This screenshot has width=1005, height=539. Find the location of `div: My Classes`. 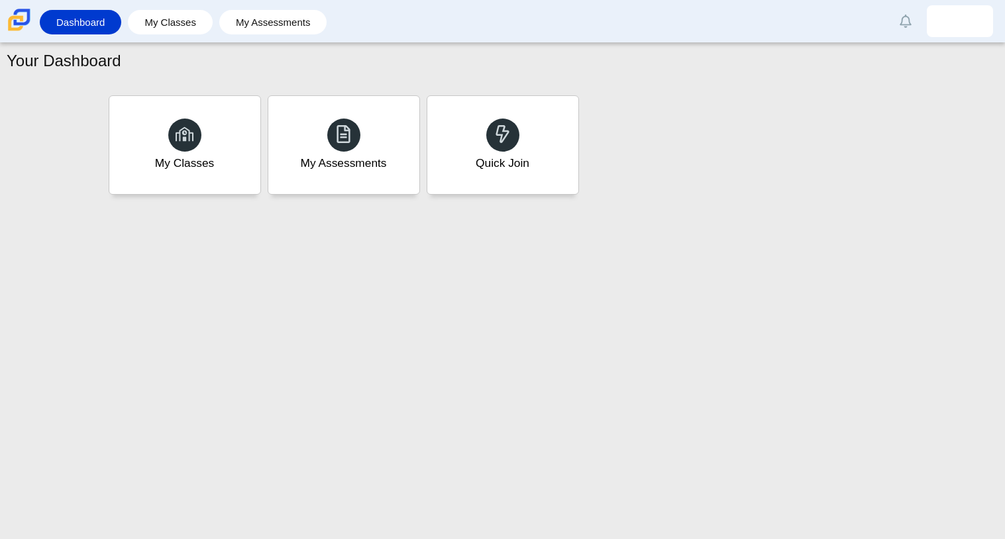

div: My Classes is located at coordinates (185, 163).